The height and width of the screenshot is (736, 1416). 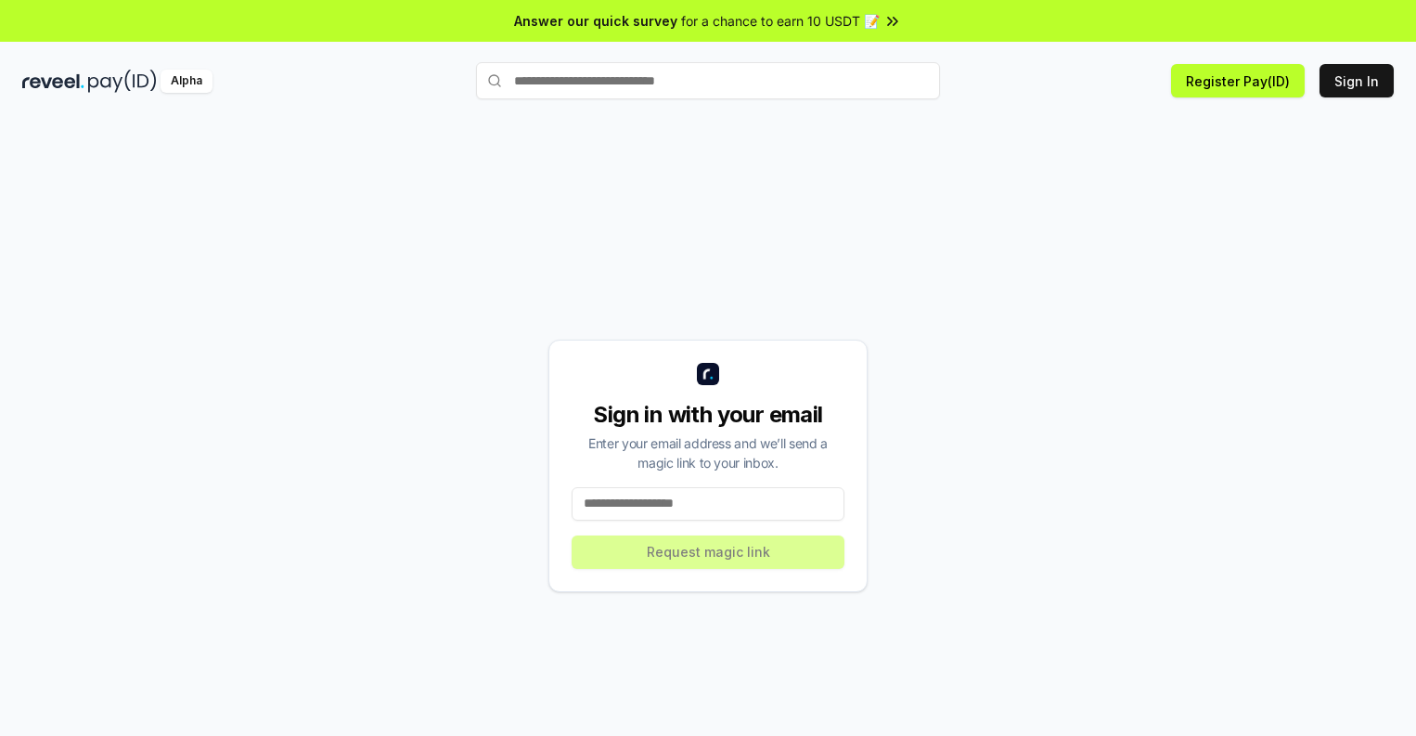 What do you see at coordinates (708, 374) in the screenshot?
I see `img: logo_small` at bounding box center [708, 374].